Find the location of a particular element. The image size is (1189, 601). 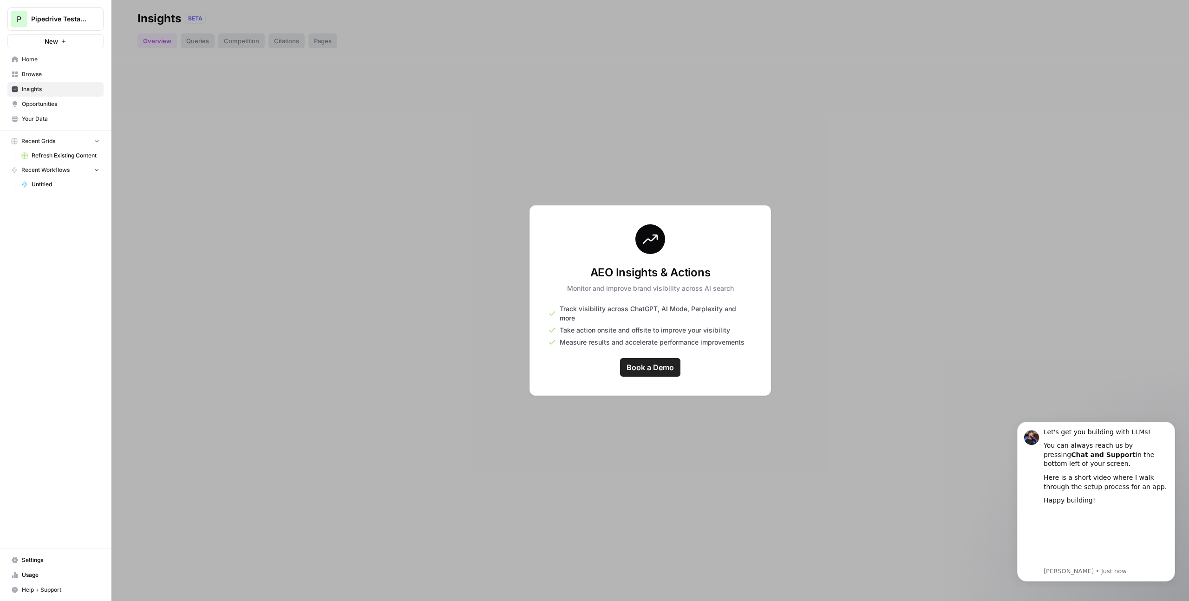

span: Browse is located at coordinates (60, 74).